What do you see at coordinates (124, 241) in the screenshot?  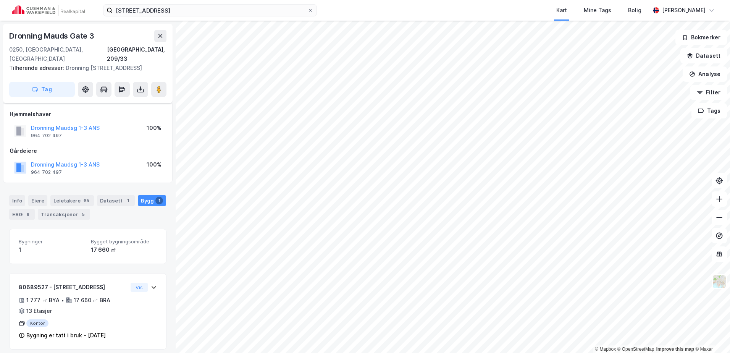 I see `span: Bygget bygningsområde` at bounding box center [124, 241].